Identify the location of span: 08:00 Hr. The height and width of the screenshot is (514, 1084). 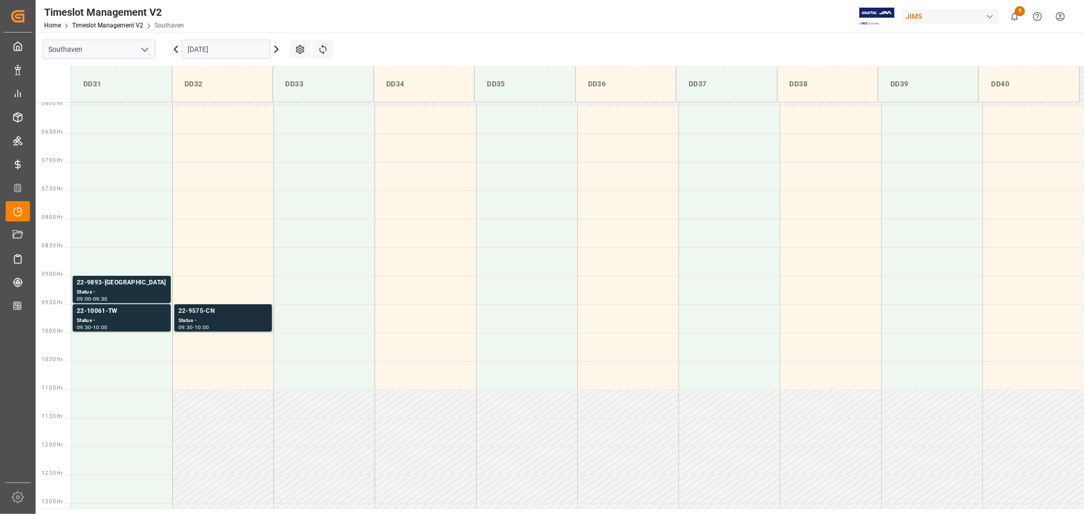
(52, 217).